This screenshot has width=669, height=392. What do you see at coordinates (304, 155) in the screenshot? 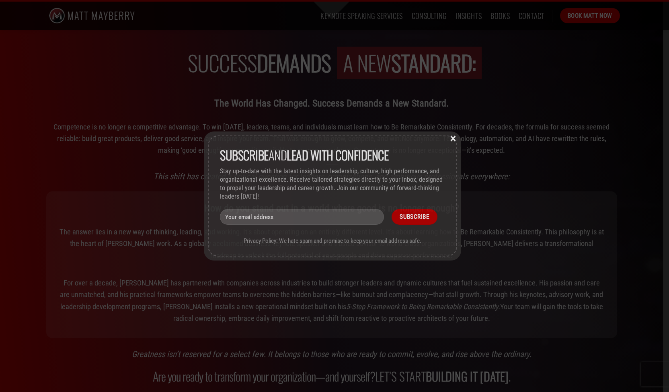
I see `span: and` at bounding box center [304, 155].